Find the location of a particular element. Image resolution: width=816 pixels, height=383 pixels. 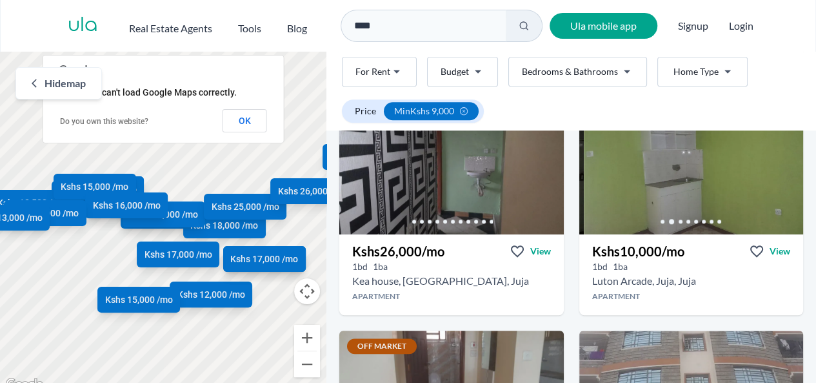

h2: Real Estate Agents is located at coordinates (170, 28).